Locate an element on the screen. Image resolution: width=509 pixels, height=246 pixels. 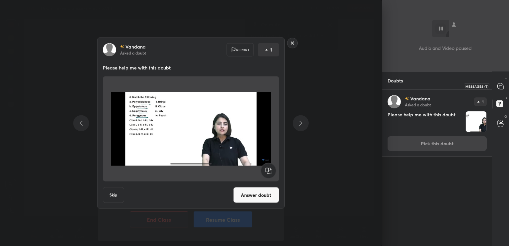
div: grid is located at coordinates (437, 168).